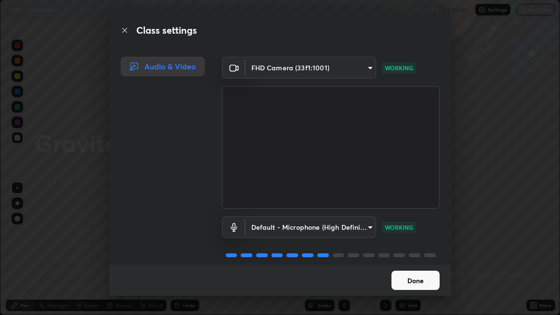 The height and width of the screenshot is (315, 560). Describe the element at coordinates (167, 30) in the screenshot. I see `h2: Class settings` at that location.